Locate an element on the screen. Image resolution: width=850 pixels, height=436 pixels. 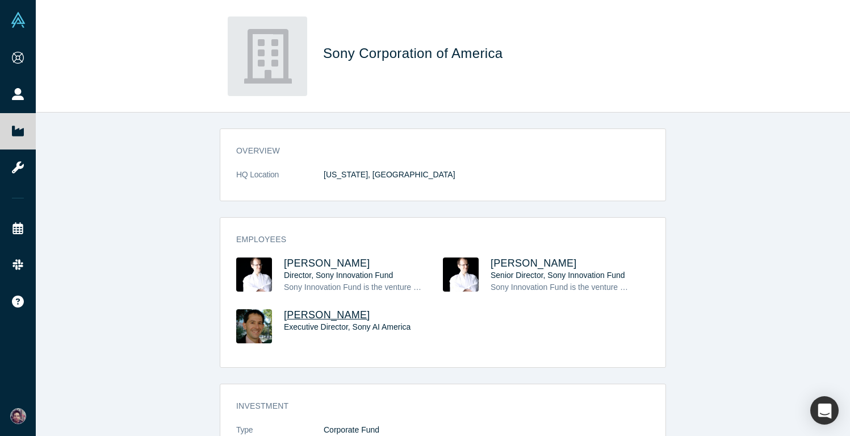
span: Director, Sony Innovation Fund is located at coordinates (338, 275).